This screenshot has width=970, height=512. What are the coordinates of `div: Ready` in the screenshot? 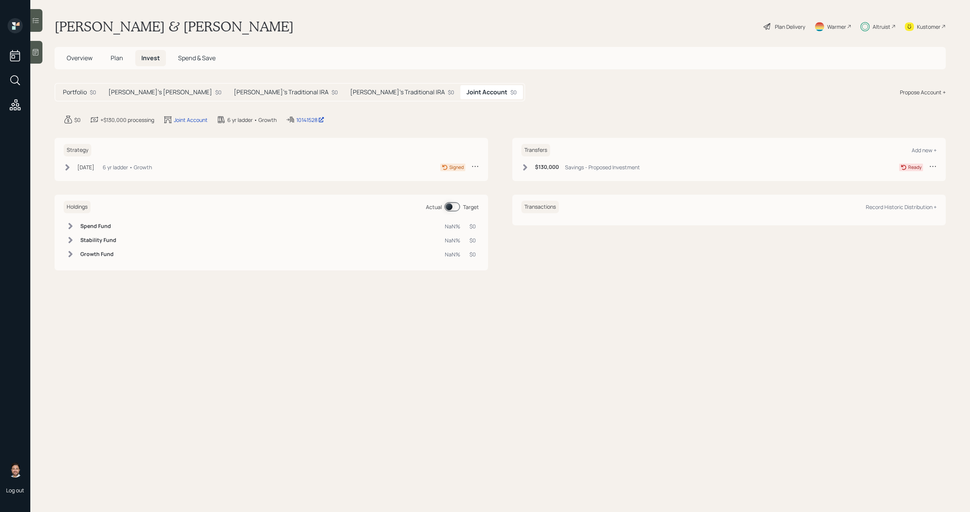 It's located at (915, 168).